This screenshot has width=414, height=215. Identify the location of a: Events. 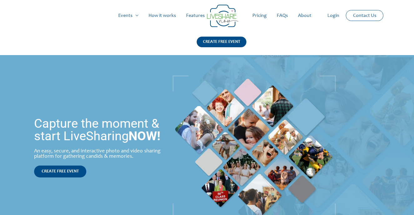
(128, 16).